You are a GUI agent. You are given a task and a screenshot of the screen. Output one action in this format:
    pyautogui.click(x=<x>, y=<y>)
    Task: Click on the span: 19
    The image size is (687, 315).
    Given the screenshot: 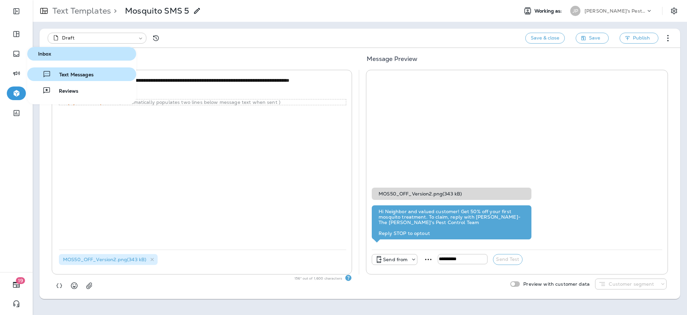 What is the action you would take?
    pyautogui.click(x=20, y=280)
    